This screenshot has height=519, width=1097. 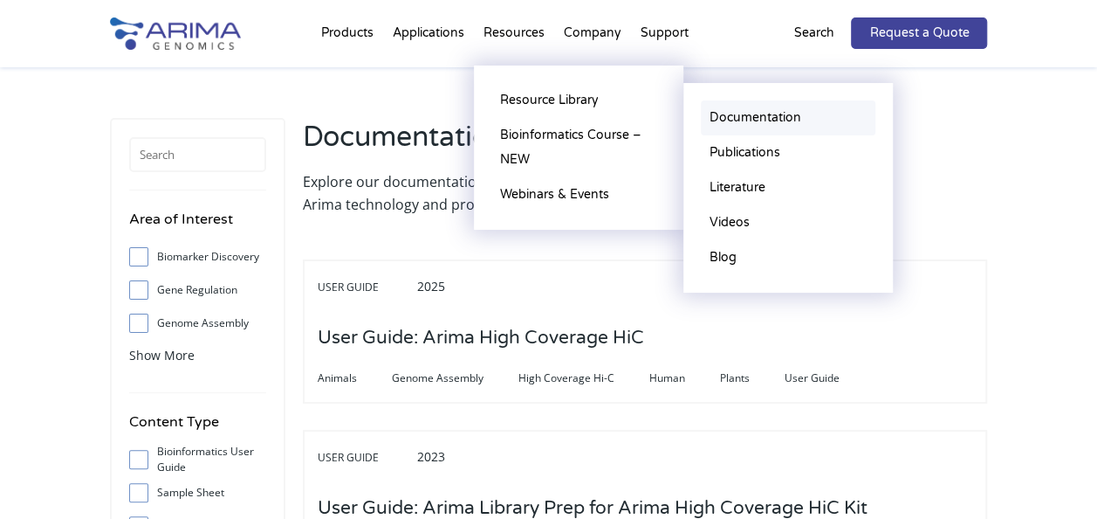 What do you see at coordinates (431, 285) in the screenshot?
I see `span: 2025` at bounding box center [431, 285].